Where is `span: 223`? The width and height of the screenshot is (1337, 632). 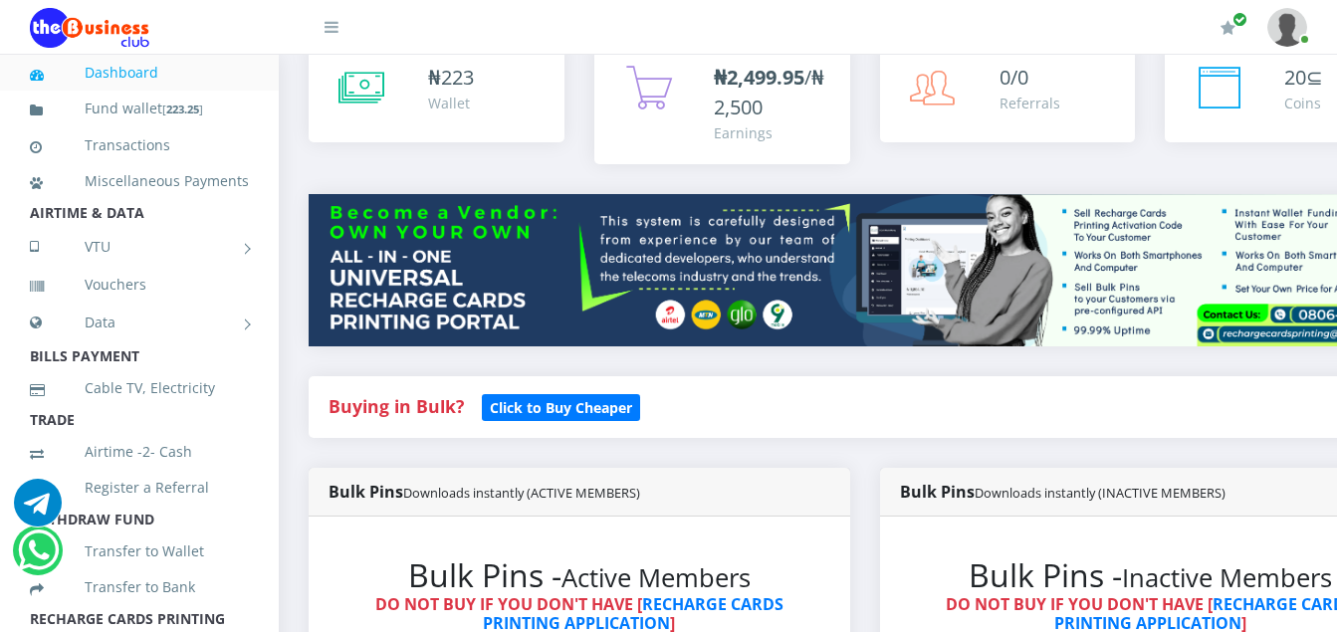
span: 223 is located at coordinates (457, 77).